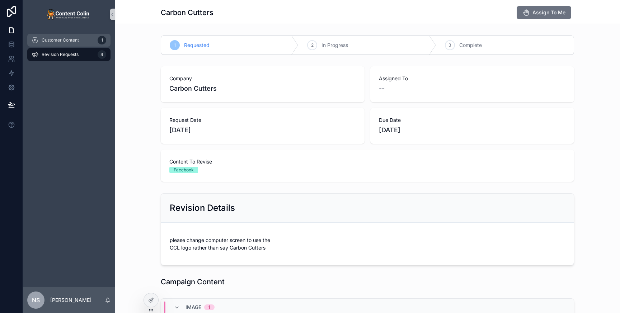 The image size is (620, 313). Describe the element at coordinates (335, 45) in the screenshot. I see `span: In Progress` at that location.